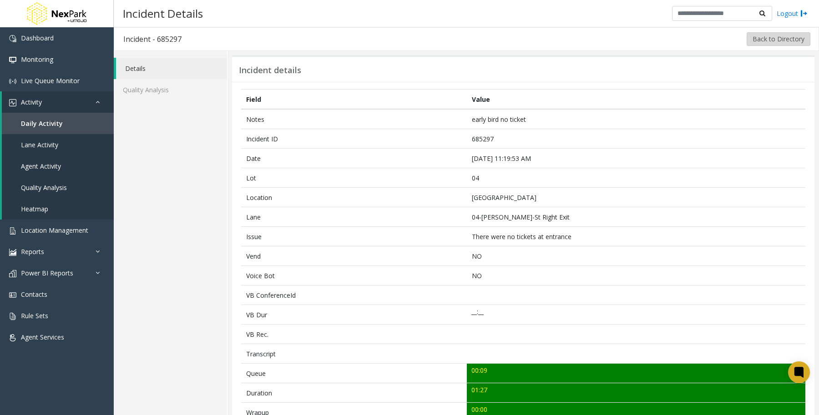 The width and height of the screenshot is (819, 415). Describe the element at coordinates (636, 178) in the screenshot. I see `td: 04` at that location.